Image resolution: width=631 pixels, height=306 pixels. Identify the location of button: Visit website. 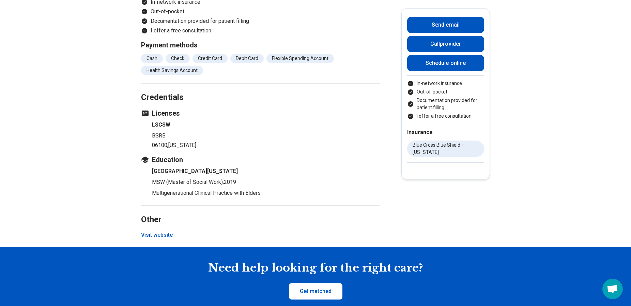
(157, 235).